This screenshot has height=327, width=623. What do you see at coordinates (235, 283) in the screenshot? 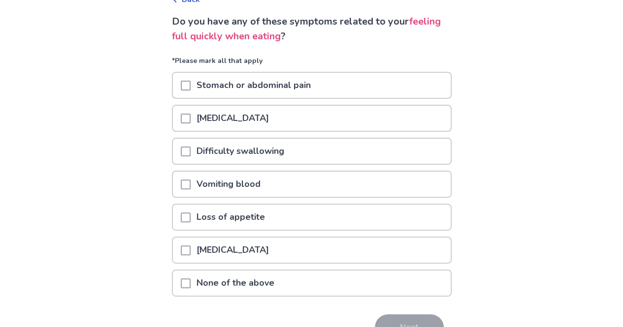
I see `p: None of the above` at bounding box center [235, 283].